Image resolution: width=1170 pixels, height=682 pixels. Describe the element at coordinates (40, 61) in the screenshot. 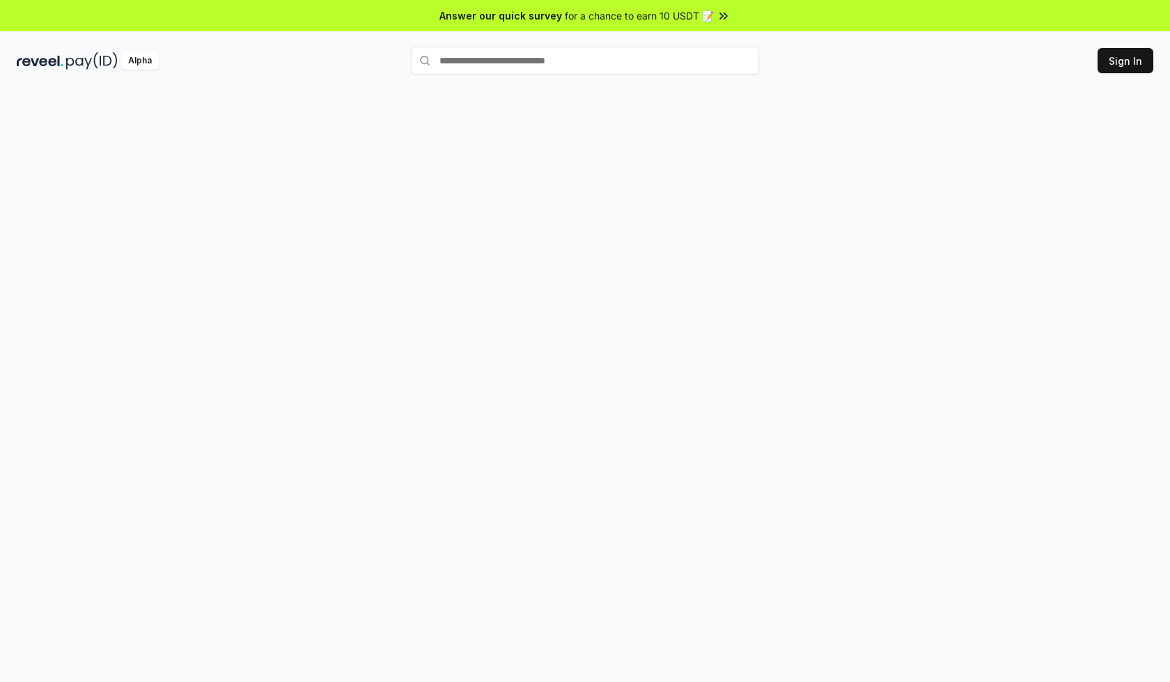

I see `img: reveel_dark` at that location.